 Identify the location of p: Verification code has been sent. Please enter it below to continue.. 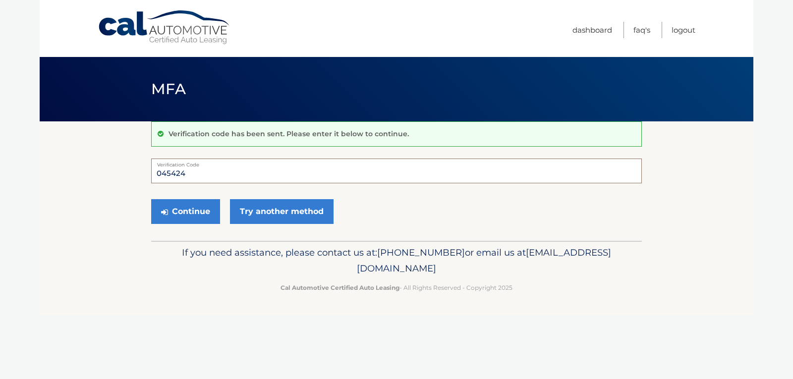
(288, 134).